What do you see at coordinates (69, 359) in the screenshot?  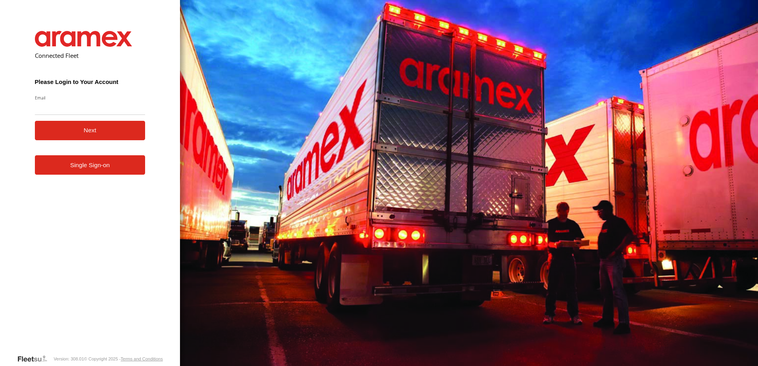 I see `div: Version: 308.01` at bounding box center [69, 359].